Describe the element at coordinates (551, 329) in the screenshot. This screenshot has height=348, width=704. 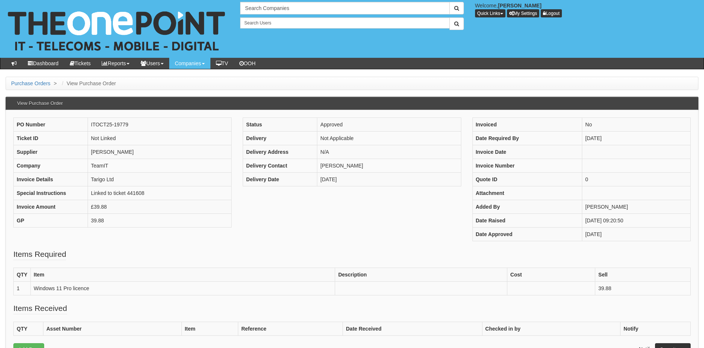
I see `th: Checked in by` at that location.